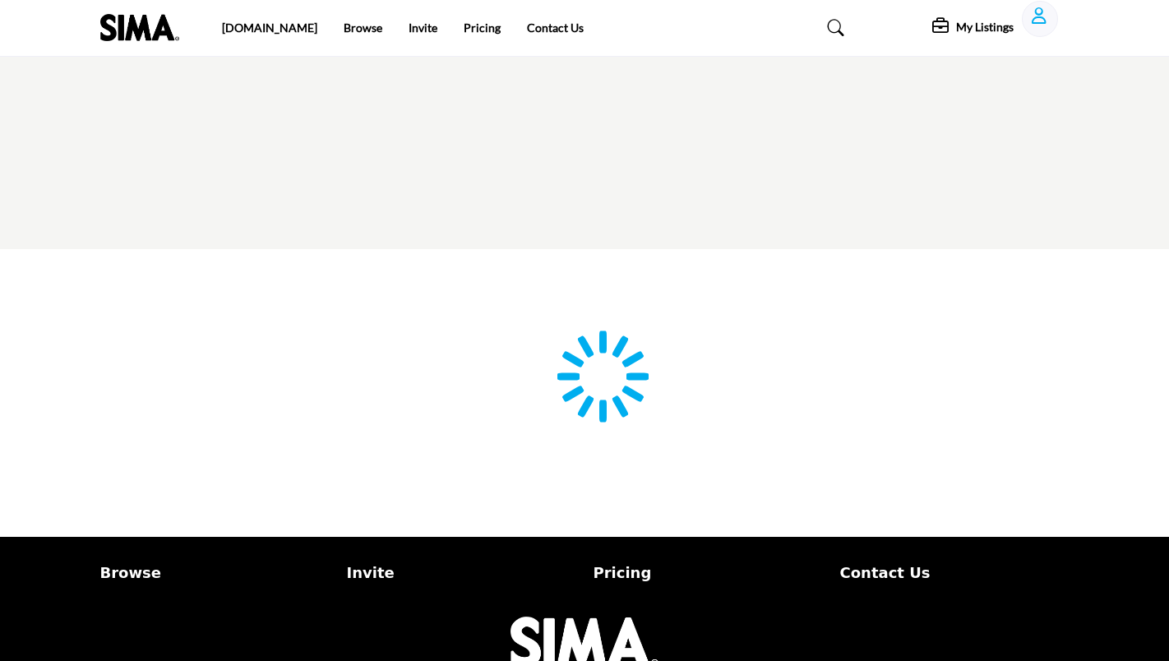 This screenshot has width=1169, height=661. What do you see at coordinates (215, 572) in the screenshot?
I see `p: Browse` at bounding box center [215, 572].